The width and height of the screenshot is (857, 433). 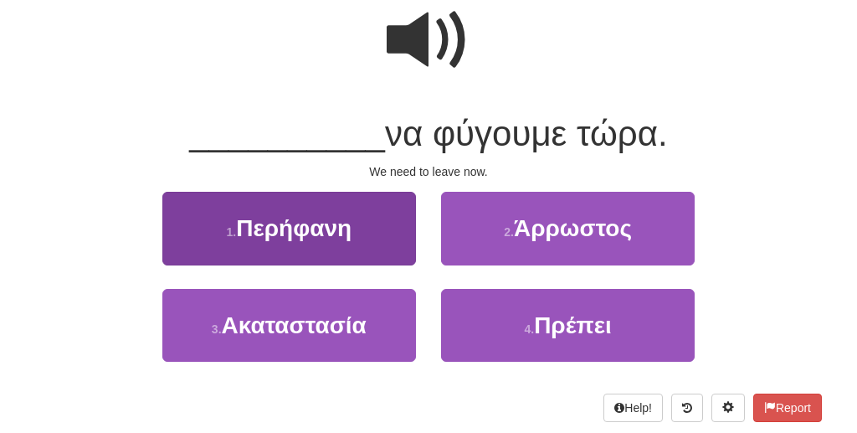 I want to click on button: Round history (alt+y), so click(x=687, y=408).